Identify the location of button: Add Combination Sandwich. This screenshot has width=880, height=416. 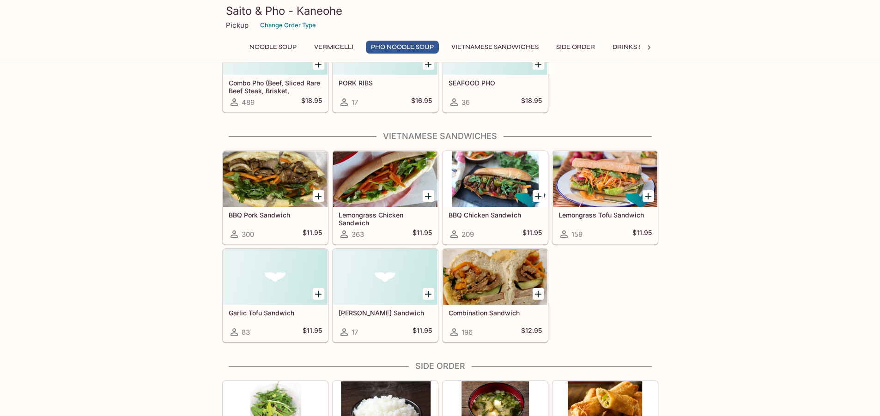
(538, 294).